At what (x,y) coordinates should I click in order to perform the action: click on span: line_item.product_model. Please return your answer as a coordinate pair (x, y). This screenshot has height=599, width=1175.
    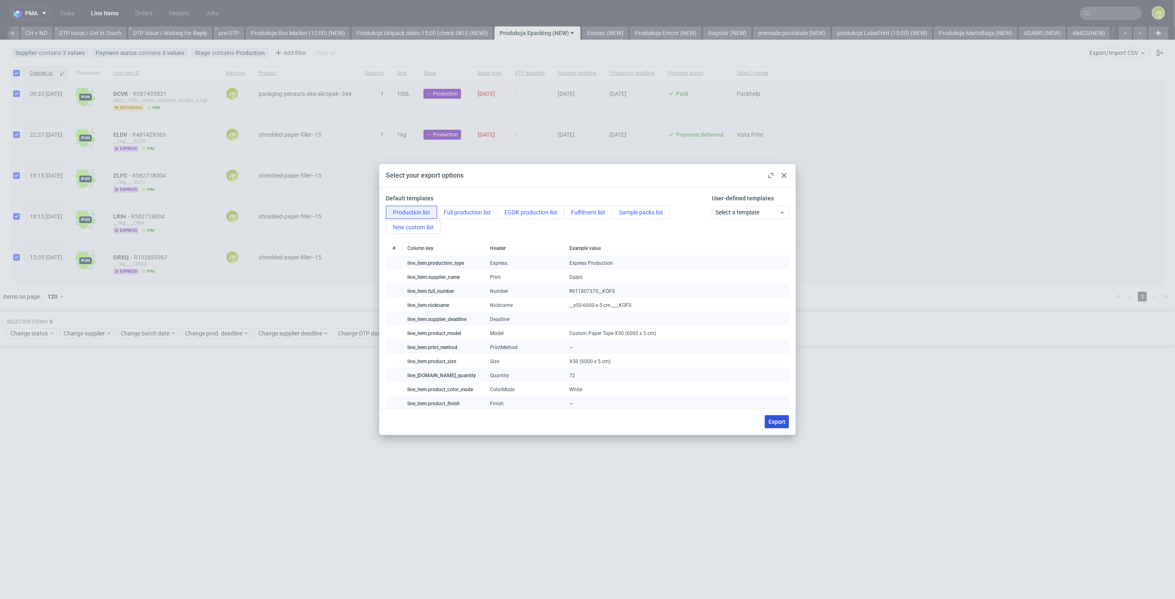
    Looking at the image, I should click on (434, 334).